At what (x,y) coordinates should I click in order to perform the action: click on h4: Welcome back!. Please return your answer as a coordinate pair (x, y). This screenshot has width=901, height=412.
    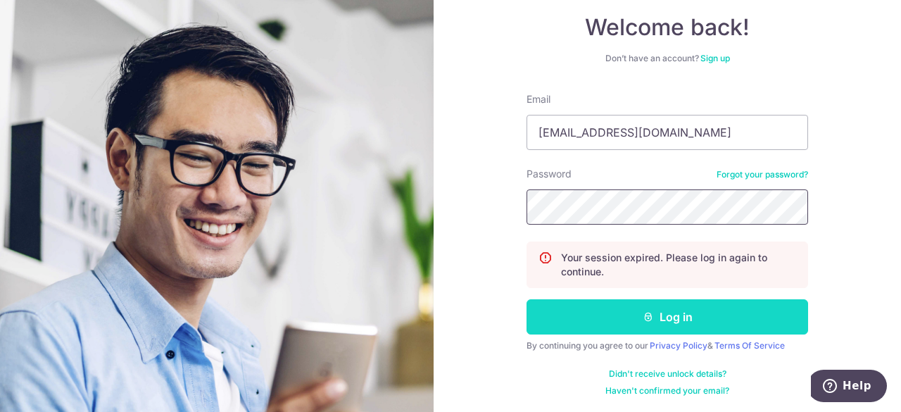
    Looking at the image, I should click on (667, 27).